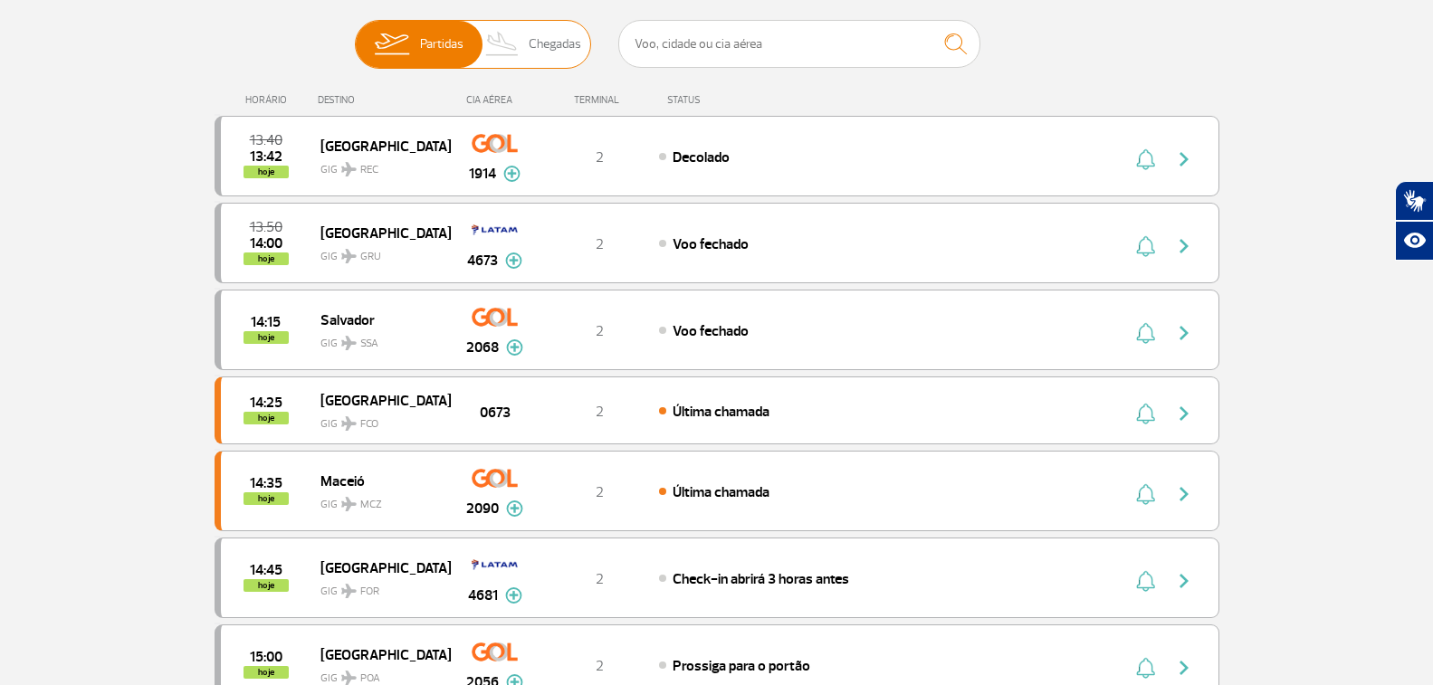 The width and height of the screenshot is (1433, 685). What do you see at coordinates (369, 425) in the screenshot?
I see `span: FCO` at bounding box center [369, 425].